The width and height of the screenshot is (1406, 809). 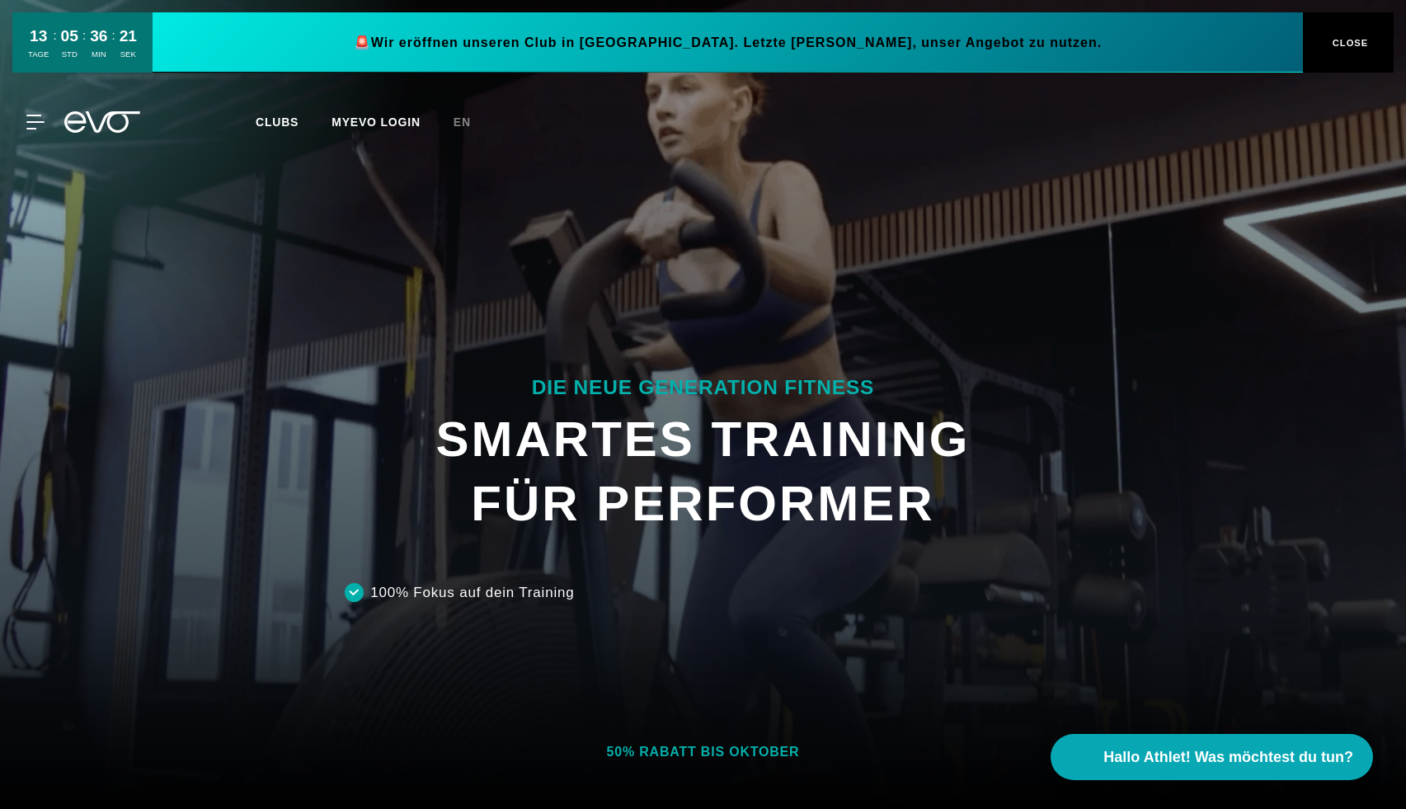 What do you see at coordinates (462, 122) in the screenshot?
I see `span: en` at bounding box center [462, 122].